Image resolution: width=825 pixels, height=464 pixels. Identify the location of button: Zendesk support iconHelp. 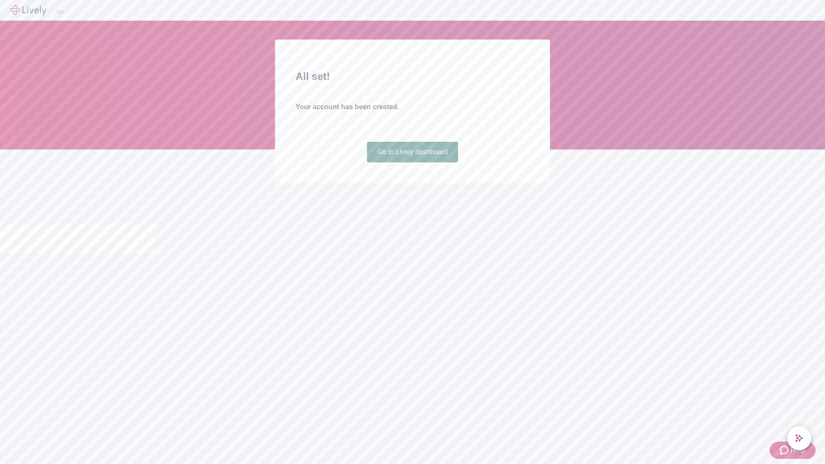
(792, 450).